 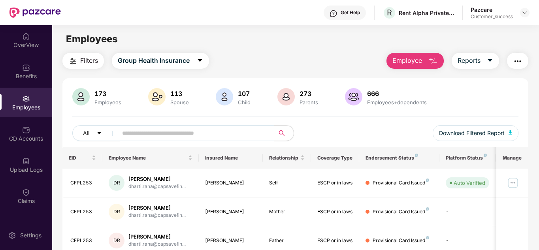 What do you see at coordinates (96, 133) in the screenshot?
I see `button: Allcaret-down` at bounding box center [96, 133].